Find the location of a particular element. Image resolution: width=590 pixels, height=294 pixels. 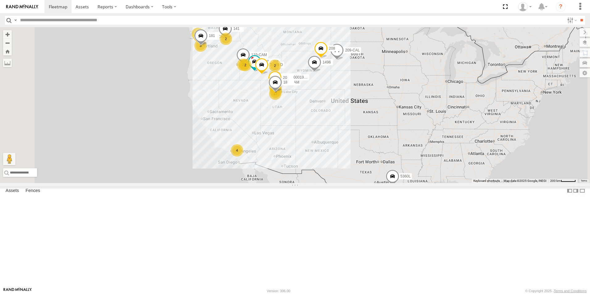

div: 9 is located at coordinates (198, 34).